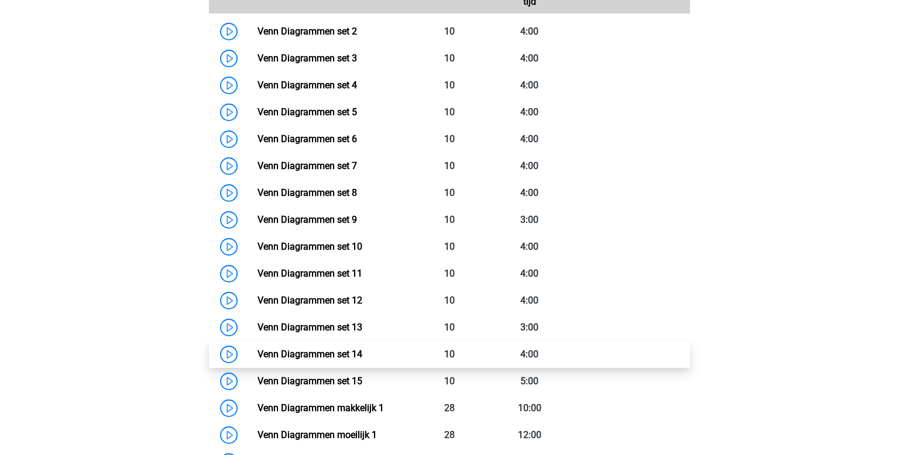 This screenshot has height=455, width=899. What do you see at coordinates (307, 85) in the screenshot?
I see `a: Venn Diagrammen set 4` at bounding box center [307, 85].